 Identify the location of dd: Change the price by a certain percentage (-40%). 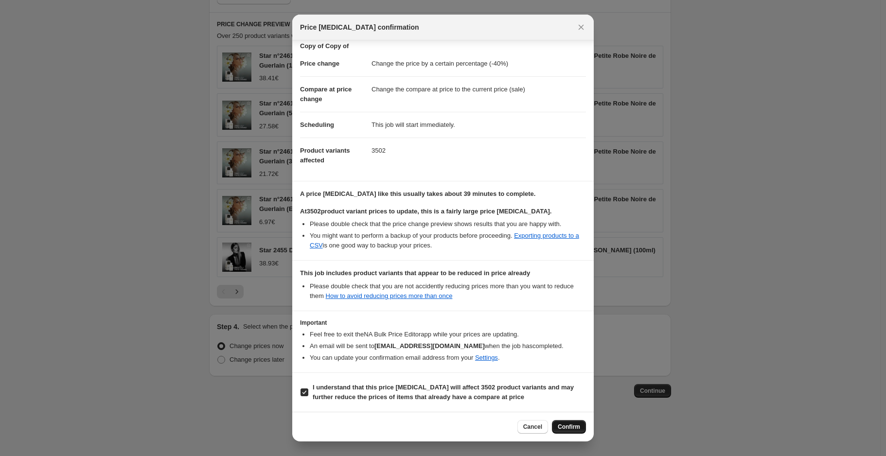
(479, 64).